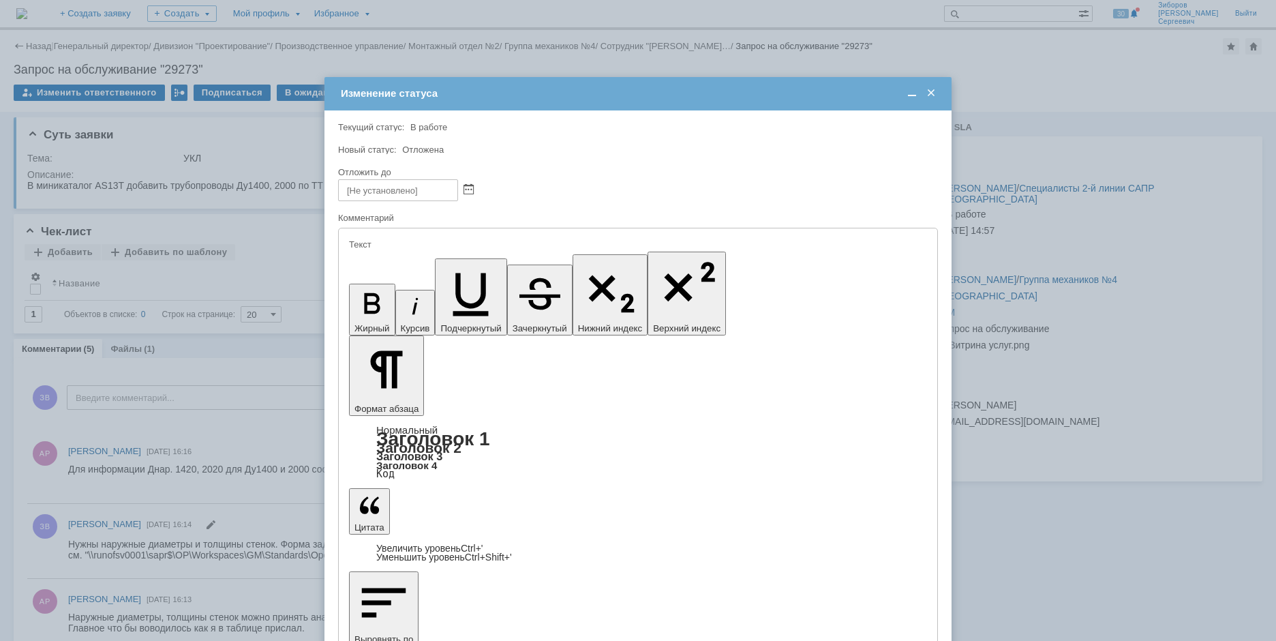  I want to click on a: Код, so click(385, 474).